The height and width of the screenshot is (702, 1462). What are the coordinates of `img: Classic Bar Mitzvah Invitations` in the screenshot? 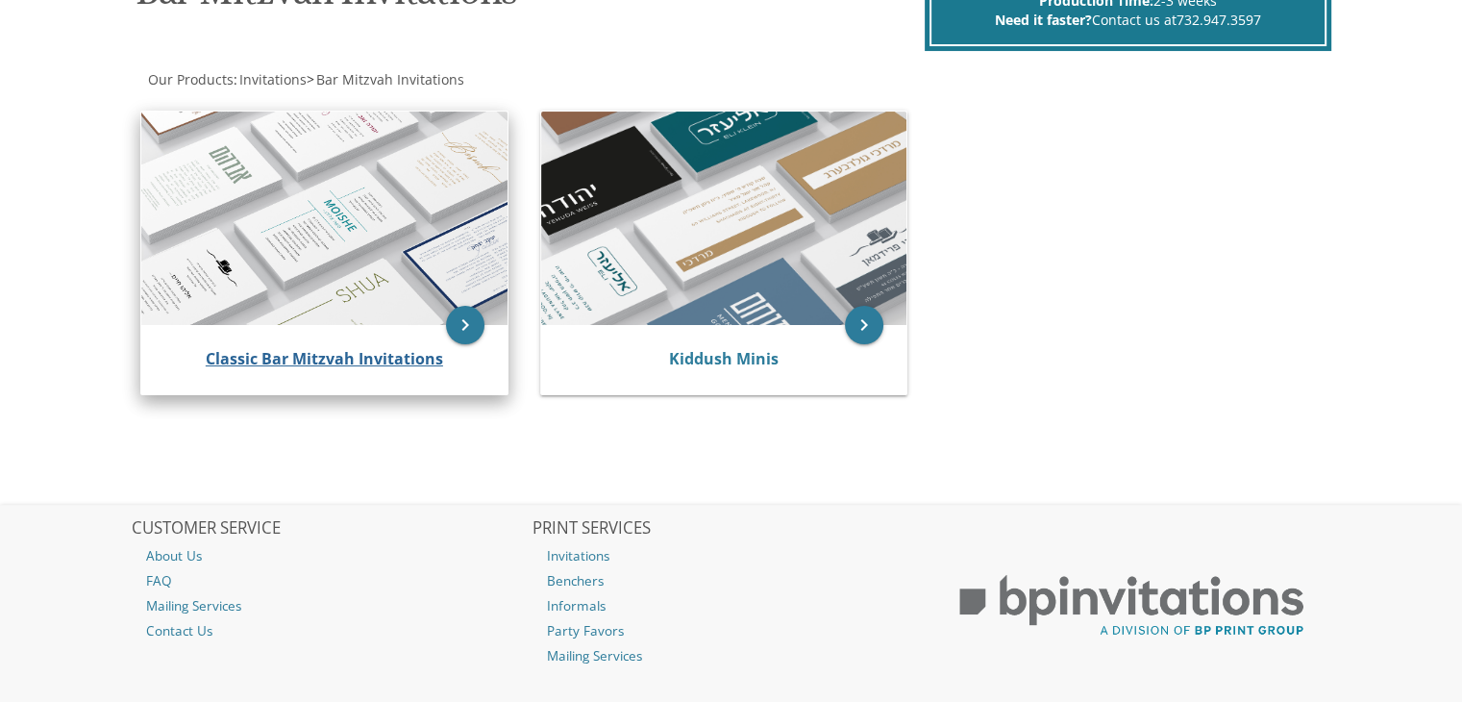 It's located at (324, 218).